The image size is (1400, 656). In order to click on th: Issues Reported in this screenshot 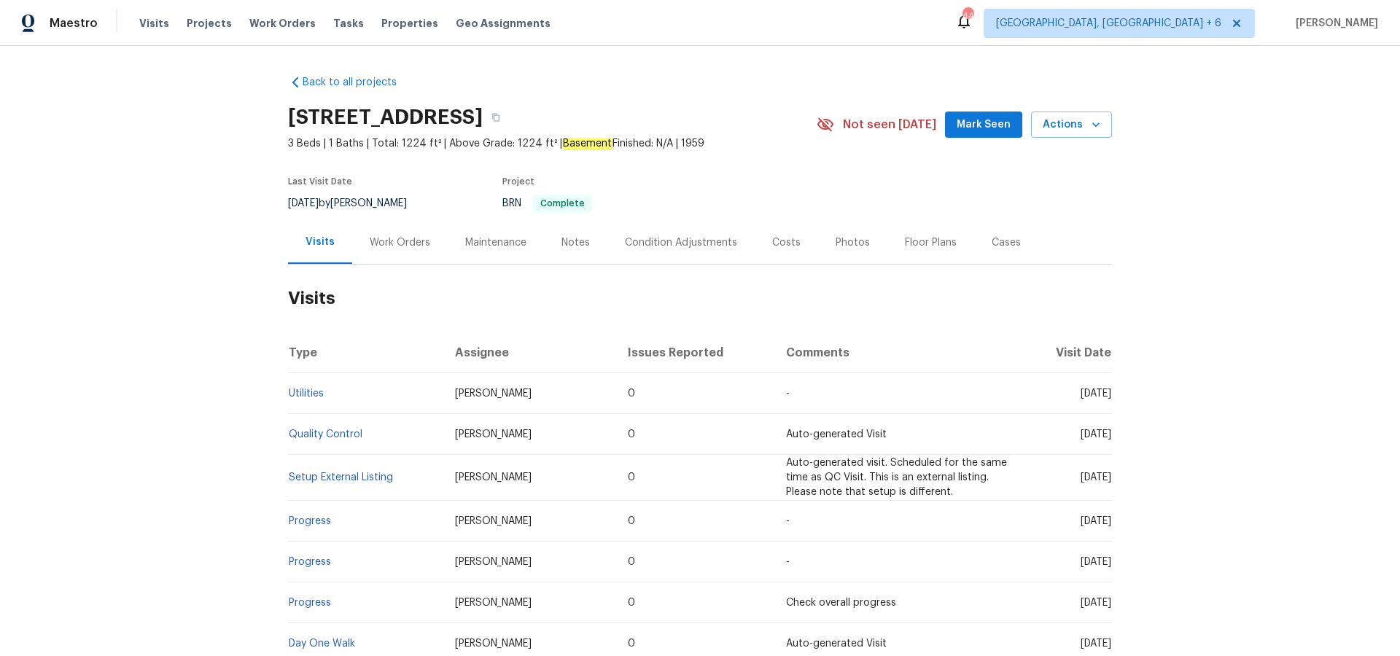, I will do `click(695, 353)`.